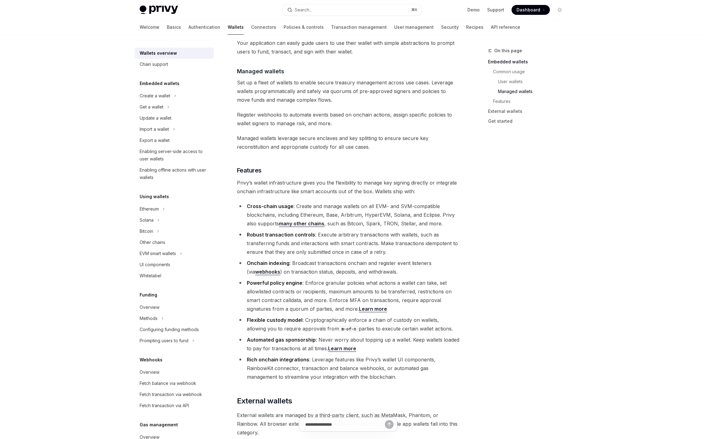 This screenshot has width=704, height=439. I want to click on a: Wallets overview, so click(174, 53).